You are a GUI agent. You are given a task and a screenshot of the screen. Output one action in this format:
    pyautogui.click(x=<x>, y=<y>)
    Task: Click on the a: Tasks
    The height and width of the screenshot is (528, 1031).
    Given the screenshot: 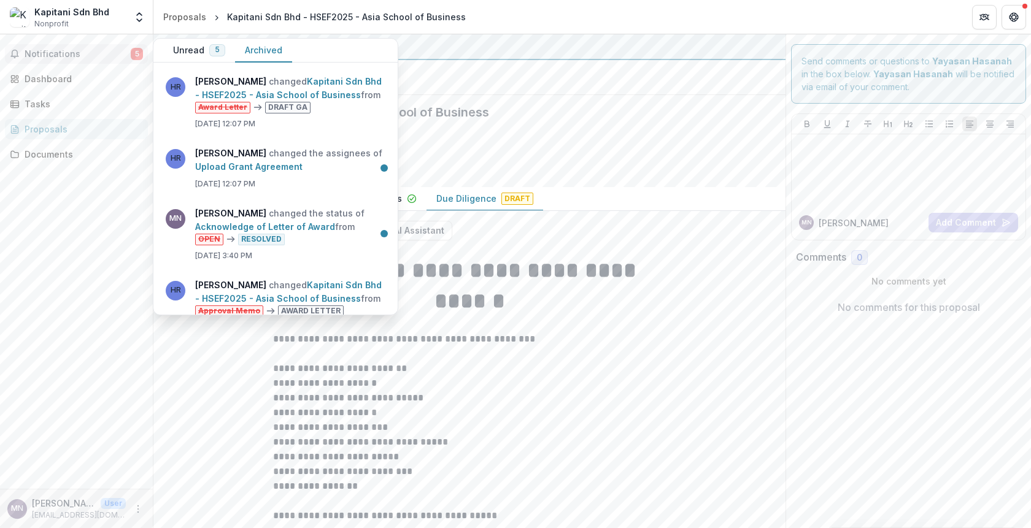 What is the action you would take?
    pyautogui.click(x=76, y=104)
    